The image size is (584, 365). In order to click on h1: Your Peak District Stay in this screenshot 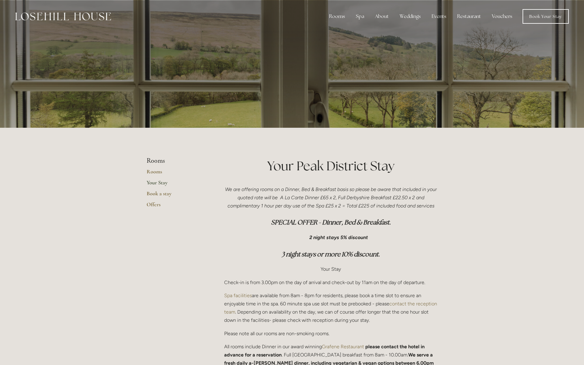, I will do `click(331, 166)`.